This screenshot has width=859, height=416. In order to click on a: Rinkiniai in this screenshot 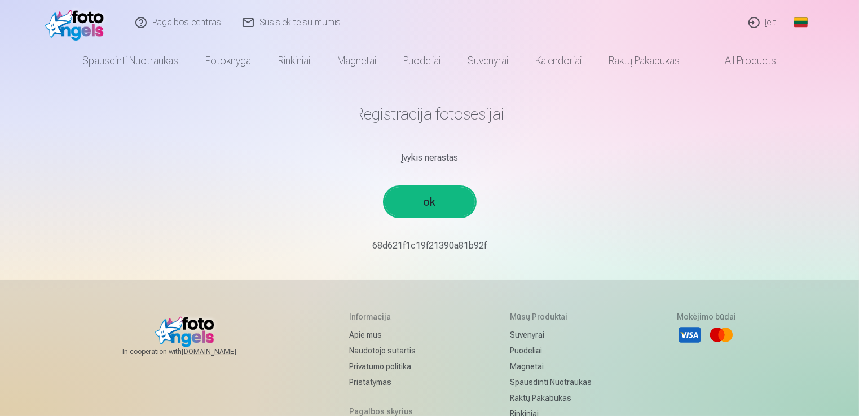, I will do `click(294, 61)`.